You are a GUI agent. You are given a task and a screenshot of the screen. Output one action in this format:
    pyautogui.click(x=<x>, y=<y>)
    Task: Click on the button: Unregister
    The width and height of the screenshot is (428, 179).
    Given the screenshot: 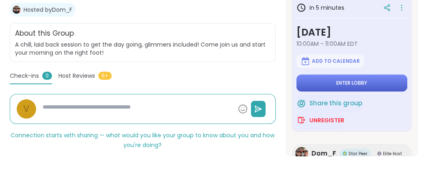 What is the action you would take?
    pyautogui.click(x=320, y=121)
    